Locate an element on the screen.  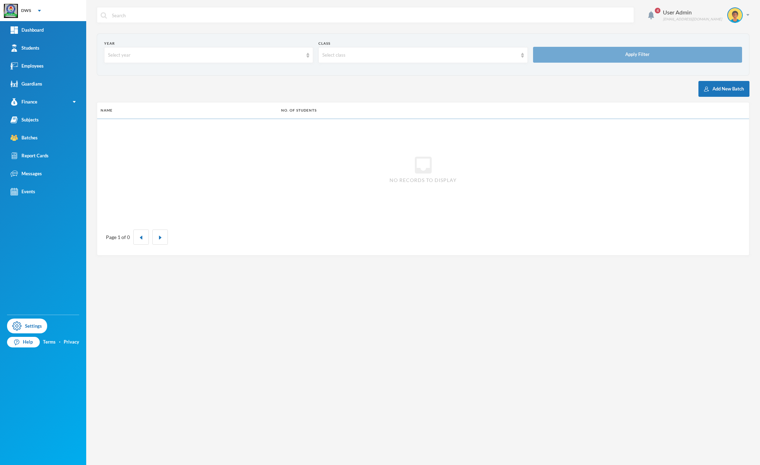
img: logo is located at coordinates (11, 11).